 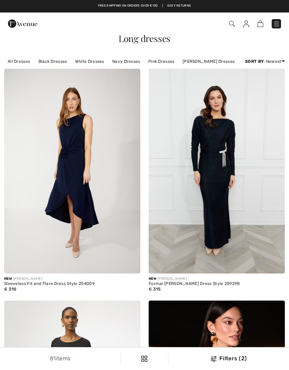 I want to click on img: My Info, so click(x=246, y=24).